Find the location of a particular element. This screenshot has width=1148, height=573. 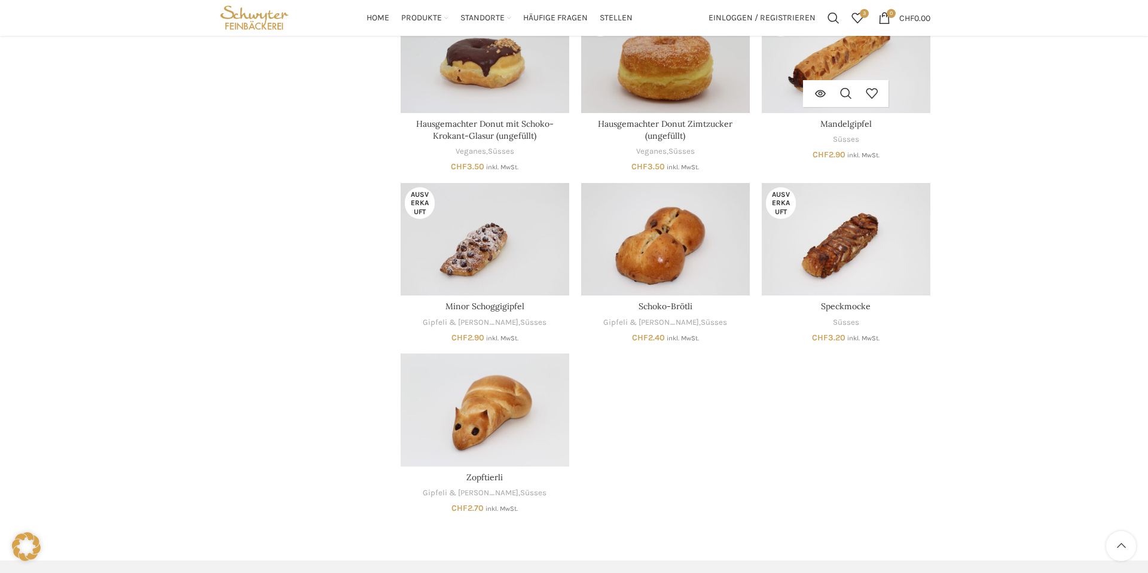

span: Häufige Fragen is located at coordinates (556, 18).